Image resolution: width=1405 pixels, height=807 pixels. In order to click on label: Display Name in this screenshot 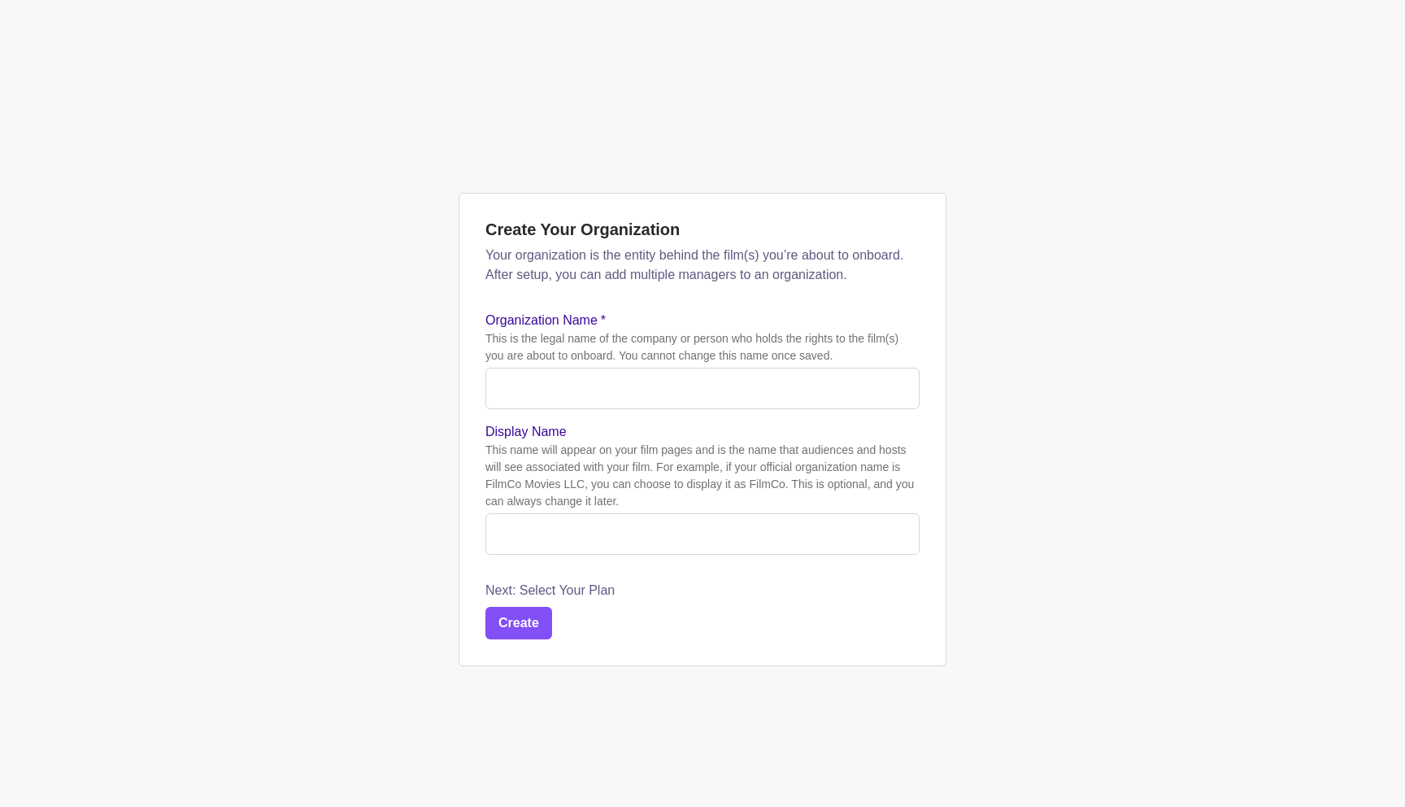, I will do `click(698, 432)`.